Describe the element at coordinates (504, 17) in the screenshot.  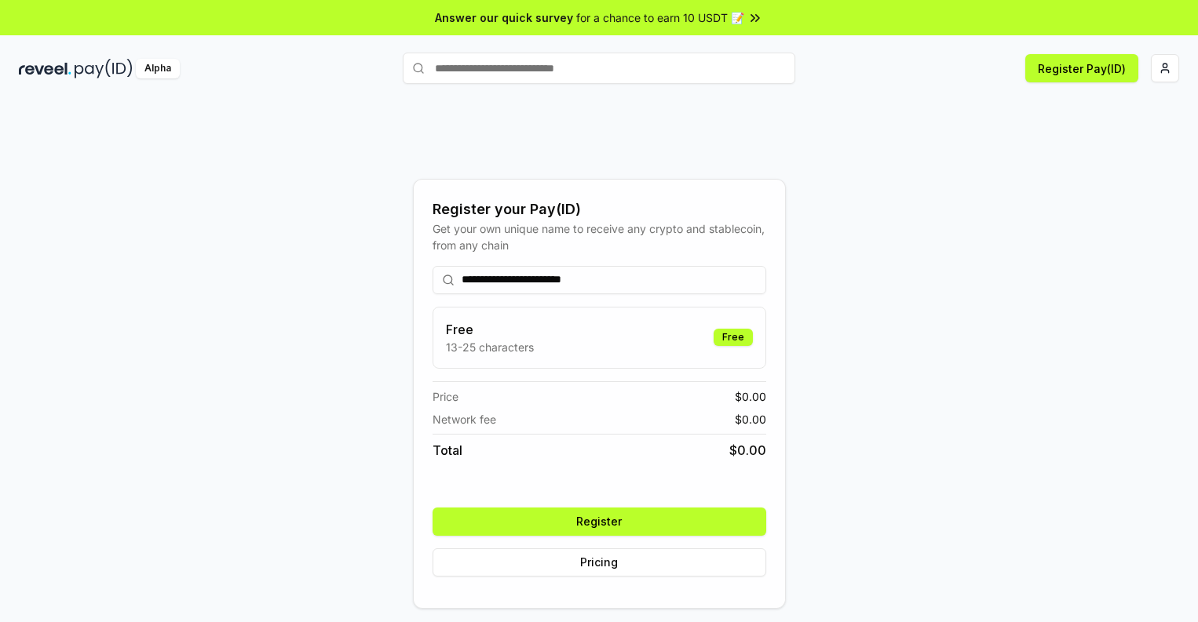
I see `span: Answer our quick survey` at that location.